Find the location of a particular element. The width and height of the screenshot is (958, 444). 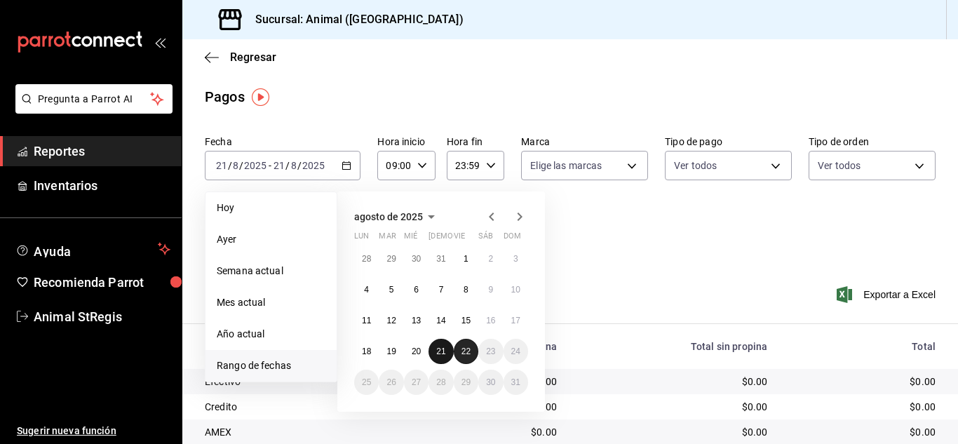

button: 18 de agosto de 2025 is located at coordinates (366, 351).